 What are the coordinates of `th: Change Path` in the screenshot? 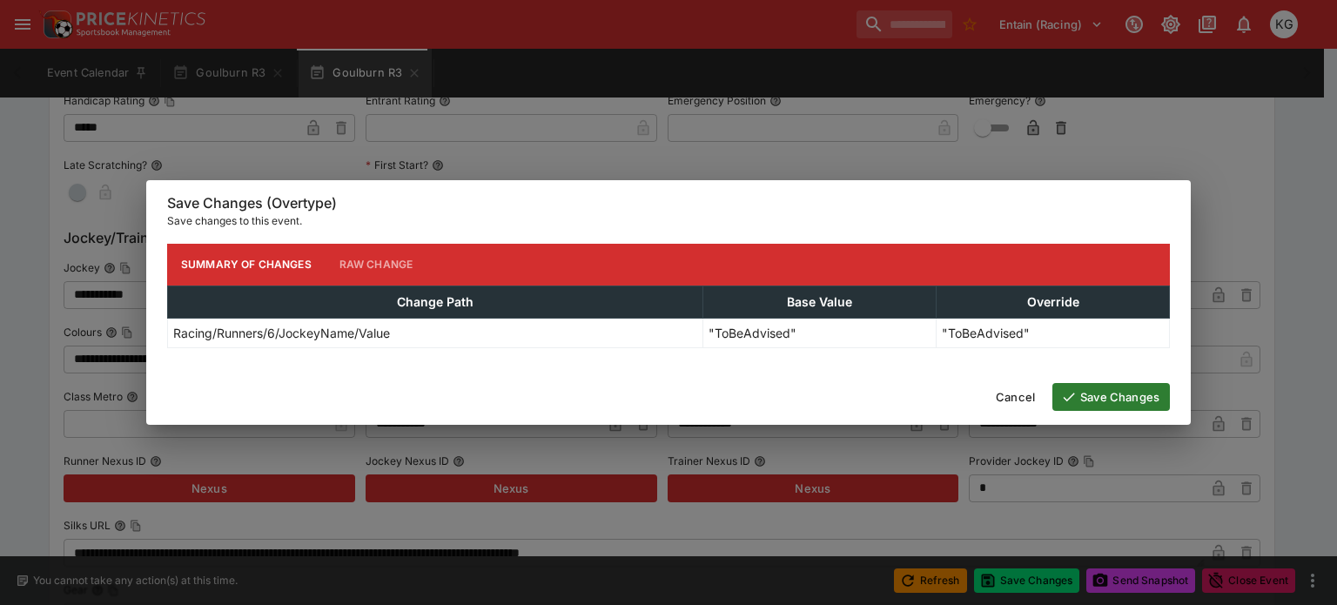 It's located at (435, 301).